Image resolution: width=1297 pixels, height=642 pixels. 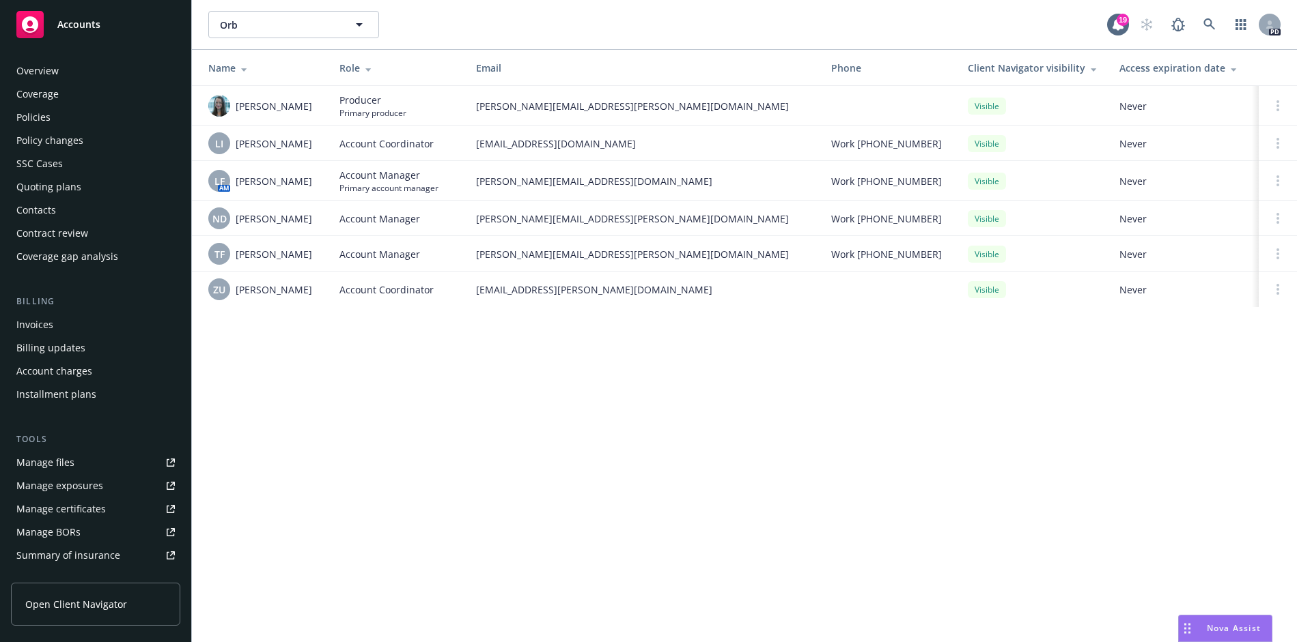 What do you see at coordinates (1146, 25) in the screenshot?
I see `a: Start snowing` at bounding box center [1146, 25].